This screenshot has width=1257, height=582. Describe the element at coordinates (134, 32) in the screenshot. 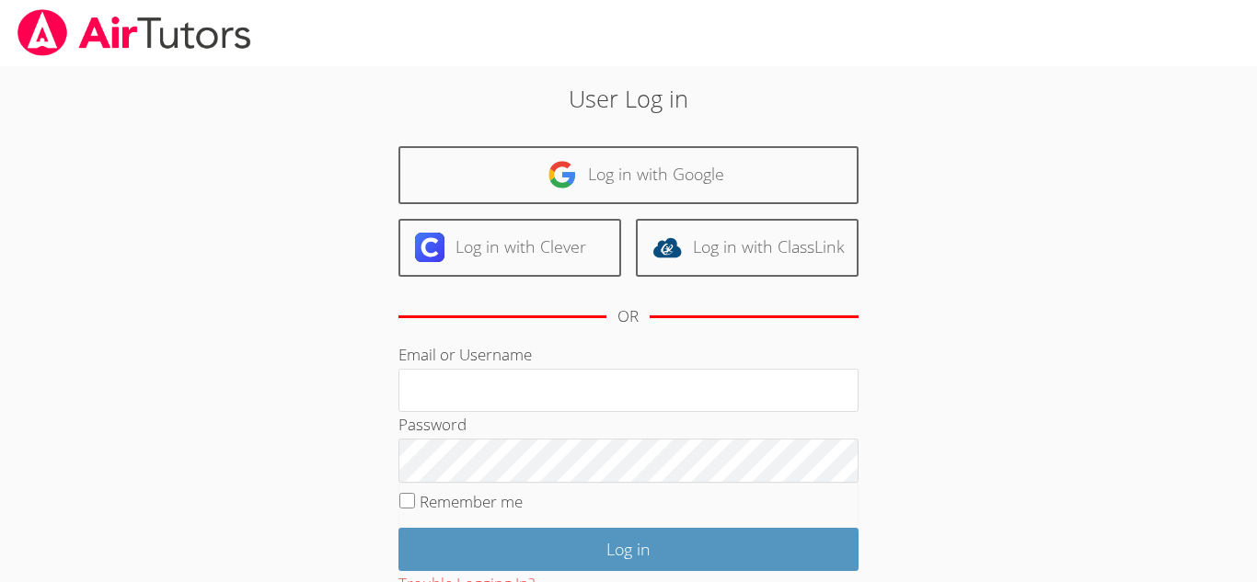

I see `img: airtutors_banner-c4298cdbf04f3fff15de1276eac7730deb9818008684d7c2e4769d2f7ddbe033.png` at that location.